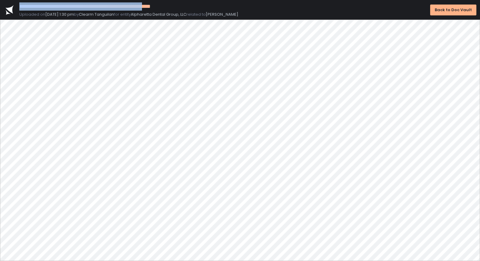 This screenshot has width=480, height=261. Describe the element at coordinates (96, 14) in the screenshot. I see `span: Clearm Tanguilan` at that location.